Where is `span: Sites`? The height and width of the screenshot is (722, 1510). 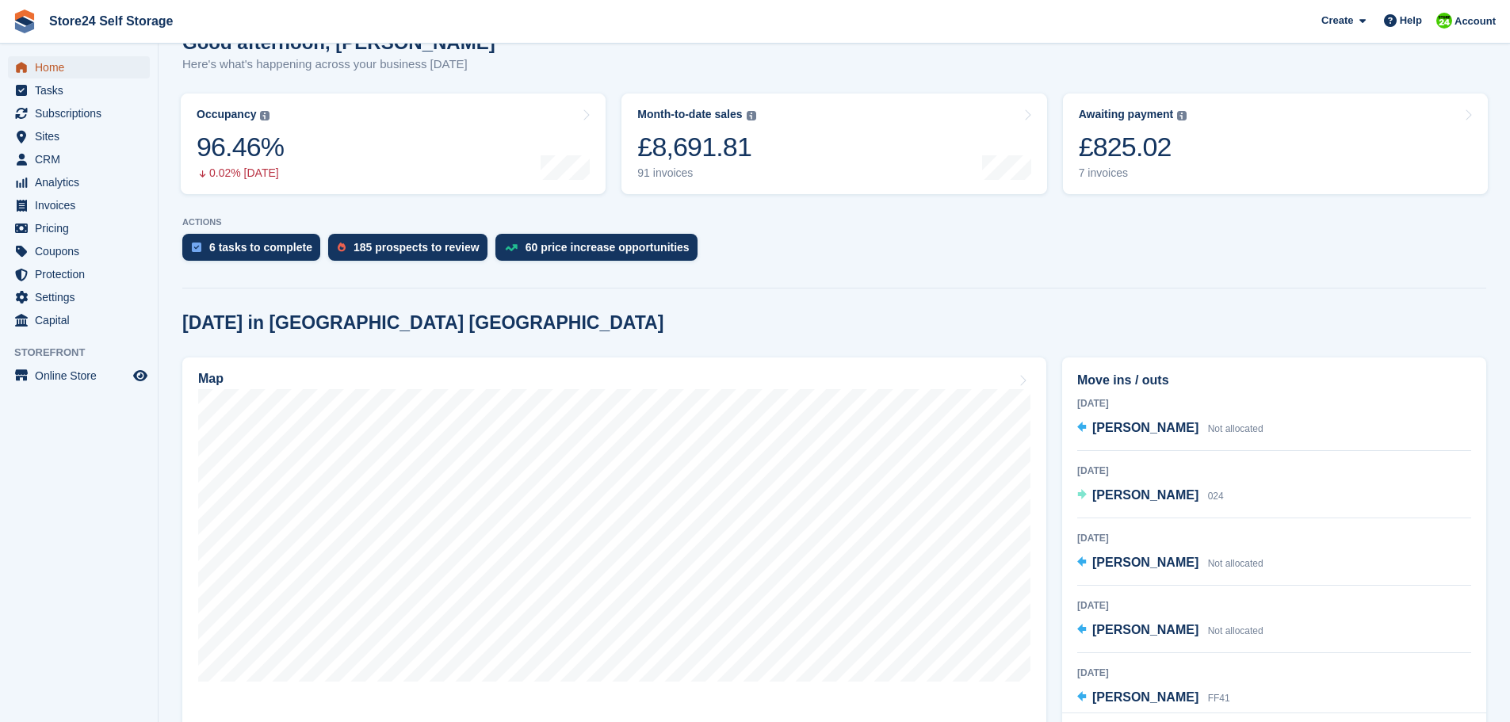
span: Sites is located at coordinates (82, 136).